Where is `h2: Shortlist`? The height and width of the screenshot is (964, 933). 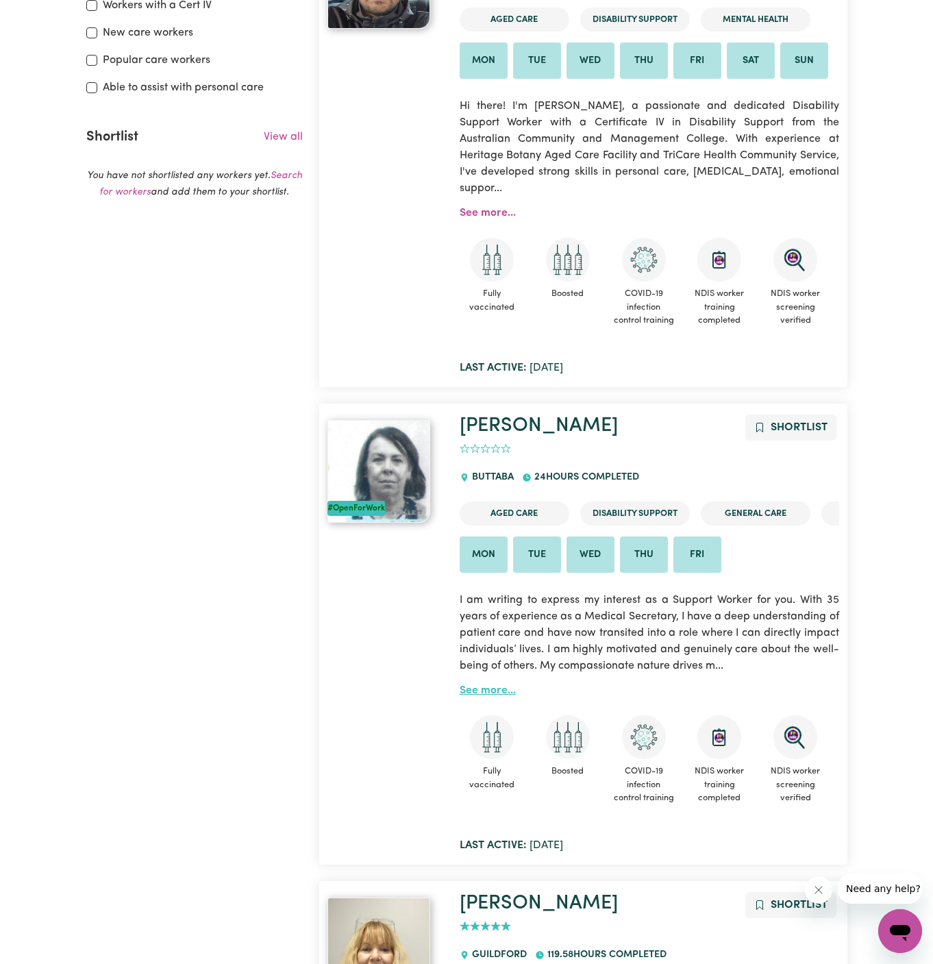
h2: Shortlist is located at coordinates (112, 137).